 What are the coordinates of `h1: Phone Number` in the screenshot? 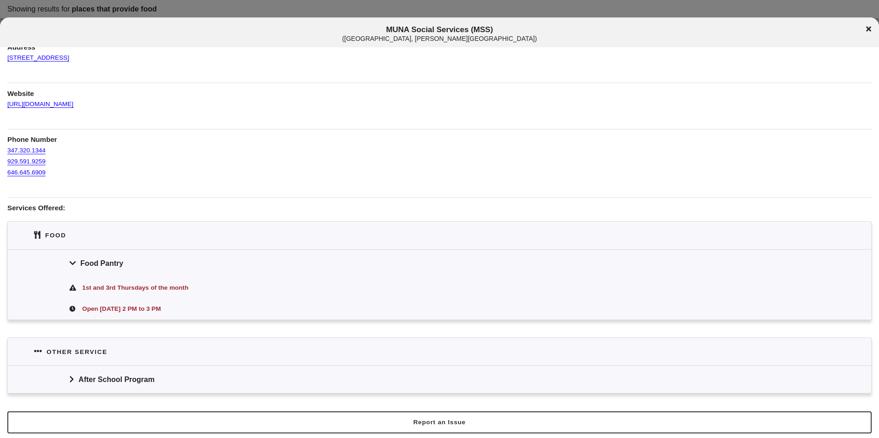 It's located at (439, 137).